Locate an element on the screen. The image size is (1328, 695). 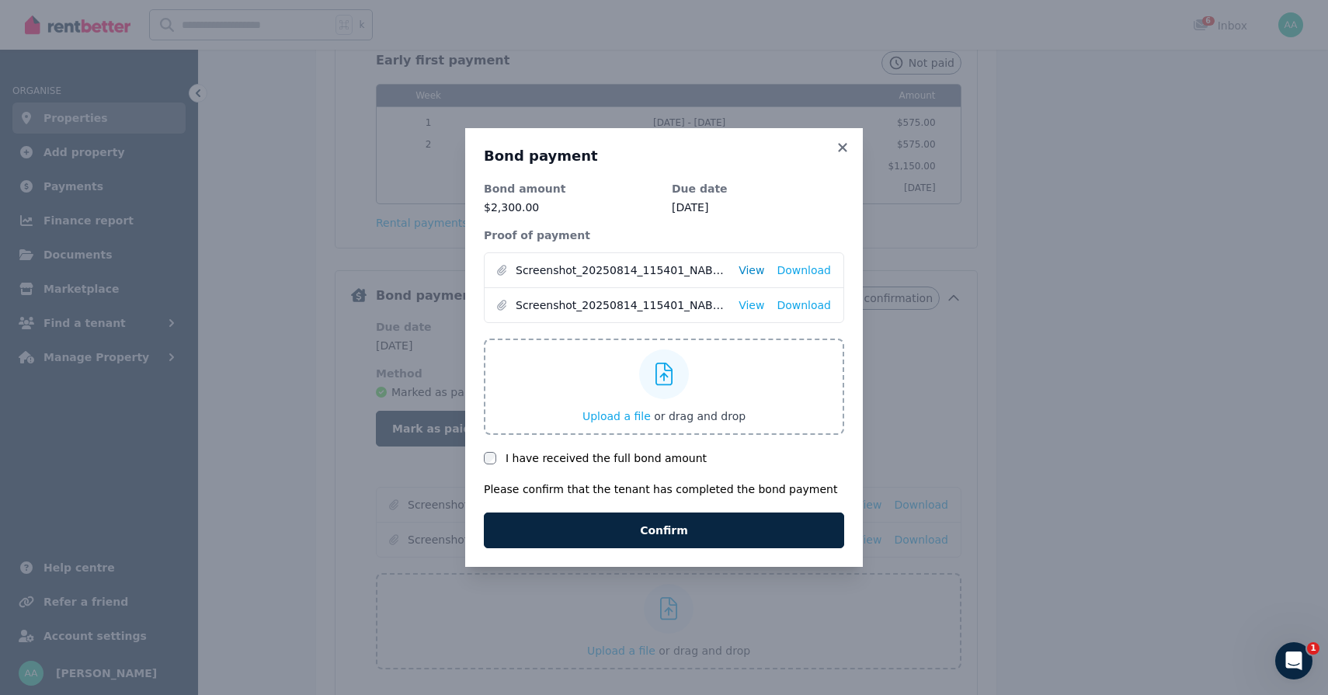
span: or drag and drop is located at coordinates (700, 416).